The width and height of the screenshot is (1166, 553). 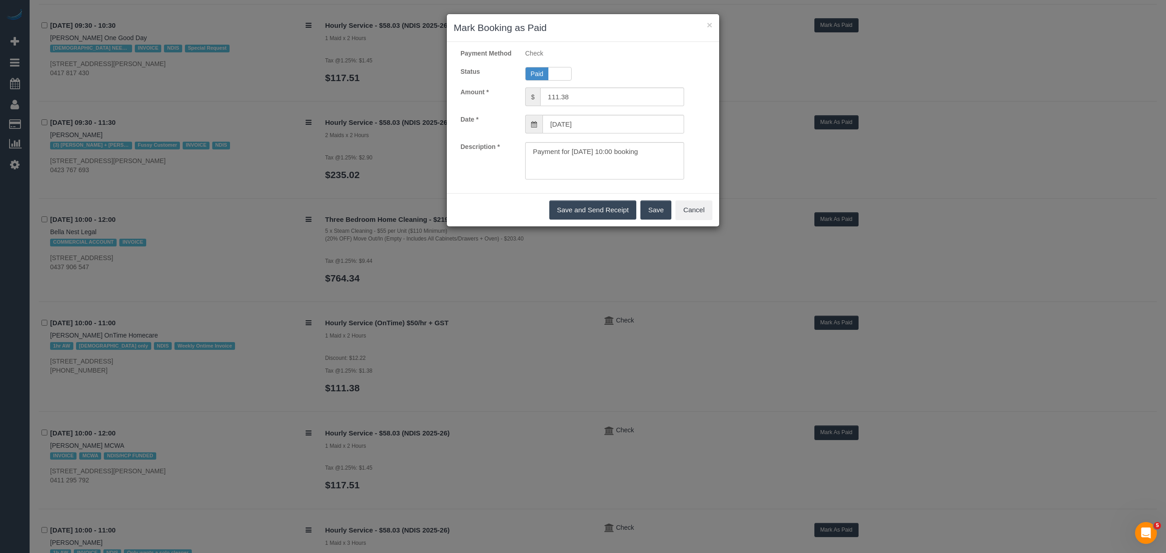 I want to click on button: Save, so click(x=656, y=210).